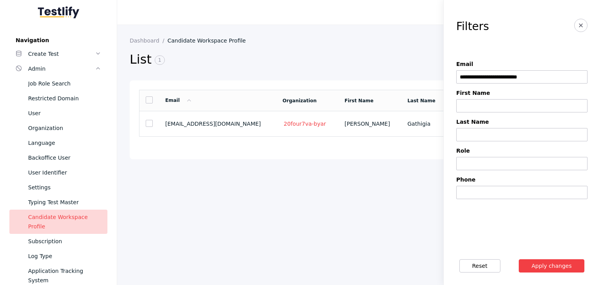 Image resolution: width=600 pixels, height=285 pixels. Describe the element at coordinates (522, 64) in the screenshot. I see `label: Email` at that location.